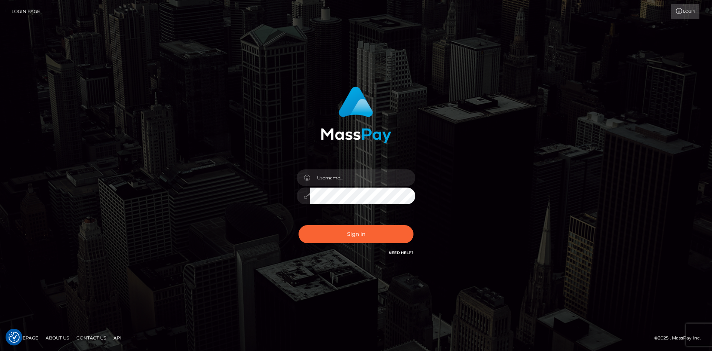 This screenshot has width=712, height=351. What do you see at coordinates (57, 337) in the screenshot?
I see `a: About Us` at bounding box center [57, 337].